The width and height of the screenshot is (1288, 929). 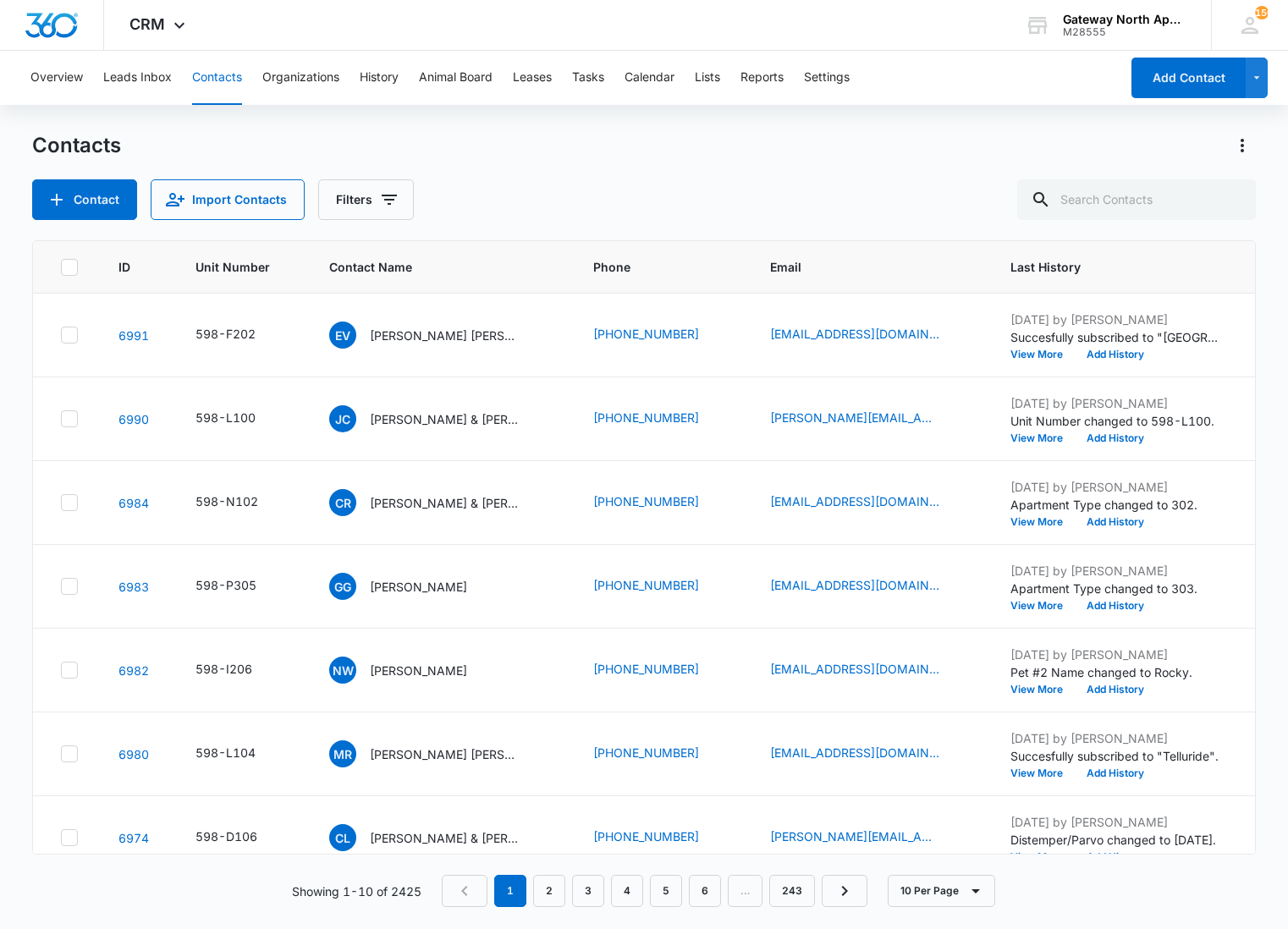 I want to click on div: Email - vibiana04@icloud.com - Select to Edit Field, so click(x=869, y=335).